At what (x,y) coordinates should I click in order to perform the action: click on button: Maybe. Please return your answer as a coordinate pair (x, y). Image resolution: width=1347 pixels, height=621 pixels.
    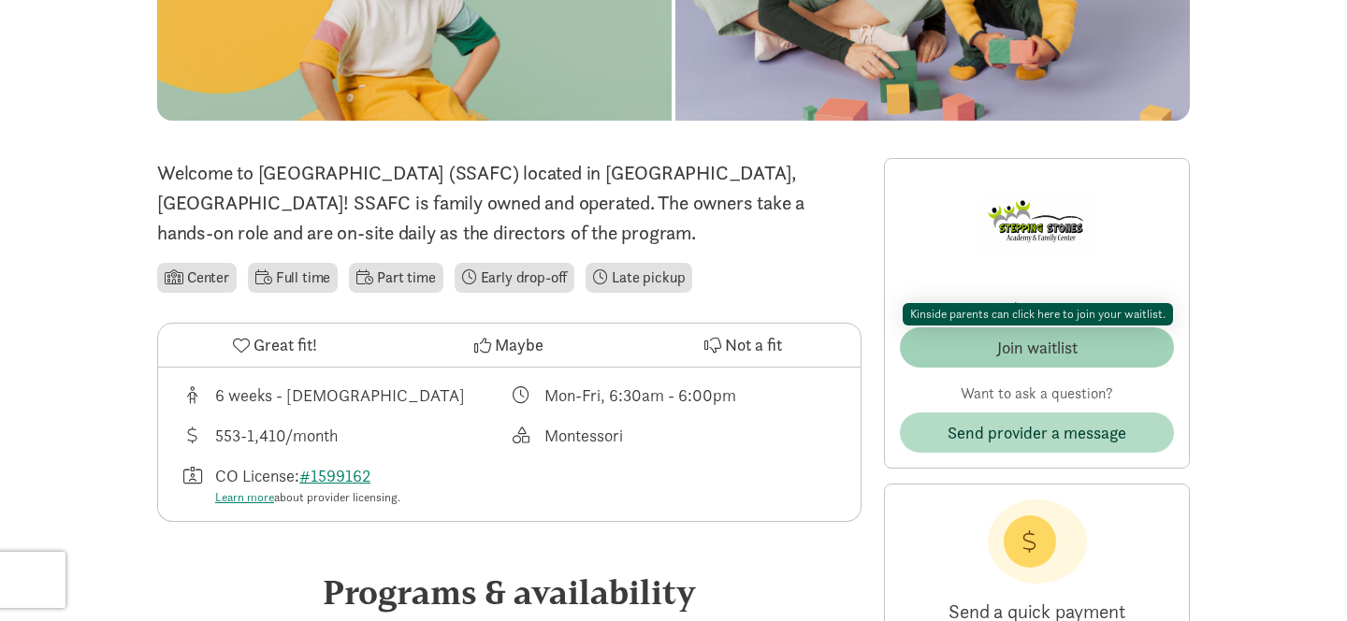
    Looking at the image, I should click on (509, 345).